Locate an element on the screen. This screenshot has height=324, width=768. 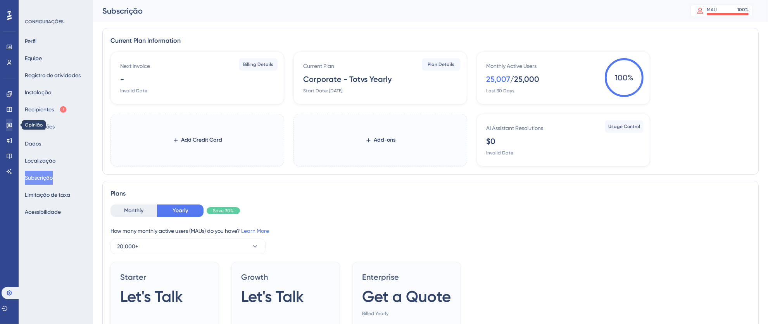
button: Monthly is located at coordinates (134, 210).